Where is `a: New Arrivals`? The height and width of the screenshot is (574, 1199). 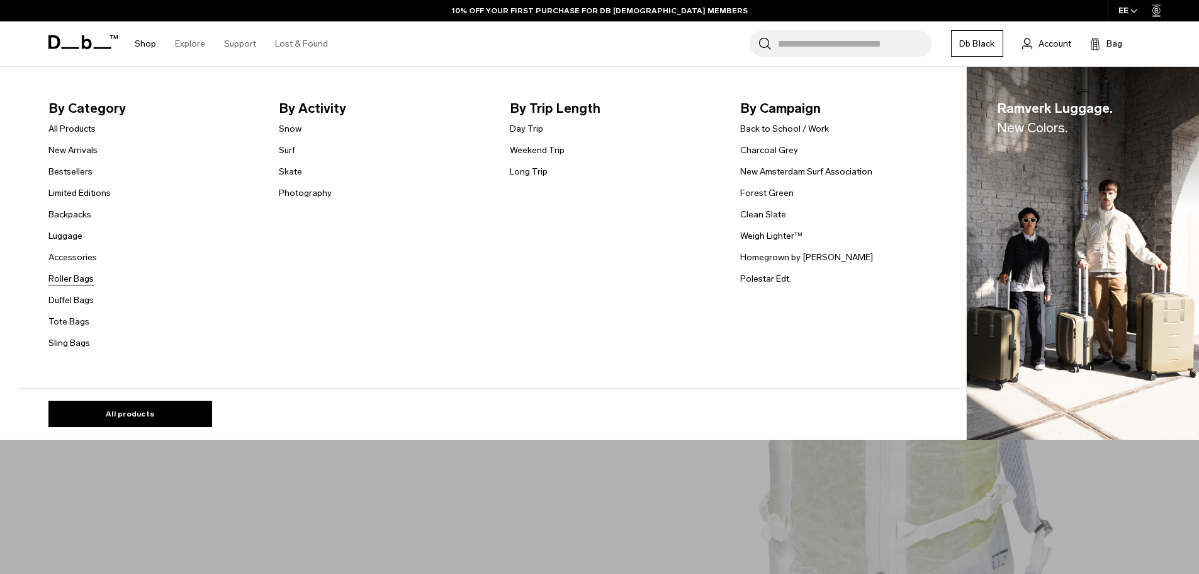
a: New Arrivals is located at coordinates (73, 150).